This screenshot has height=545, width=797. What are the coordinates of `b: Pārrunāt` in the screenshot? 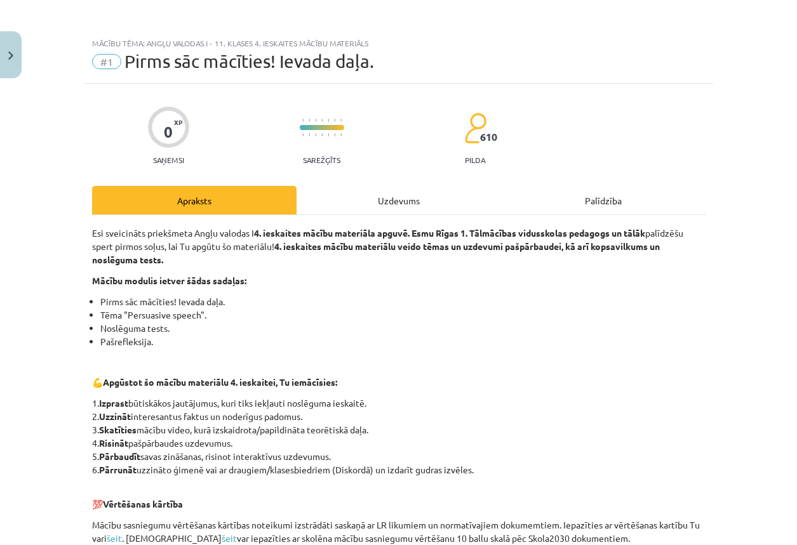 It's located at (117, 471).